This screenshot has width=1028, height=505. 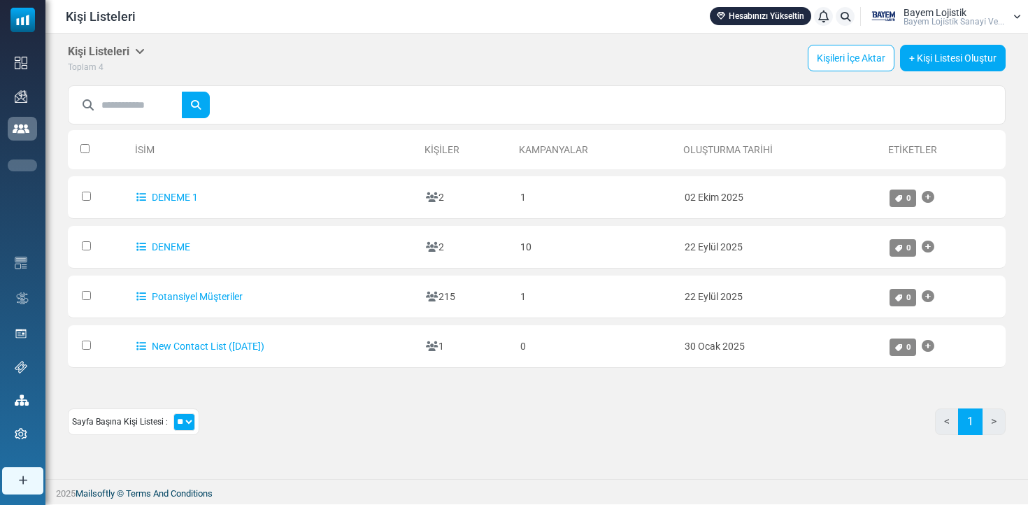 I want to click on td: 10, so click(x=595, y=247).